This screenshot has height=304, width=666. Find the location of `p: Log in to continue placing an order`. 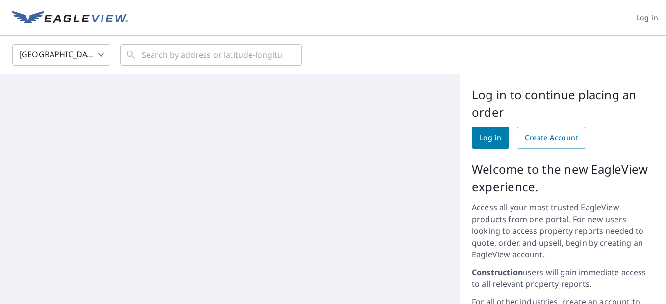

p: Log in to continue placing an order is located at coordinates (563, 104).